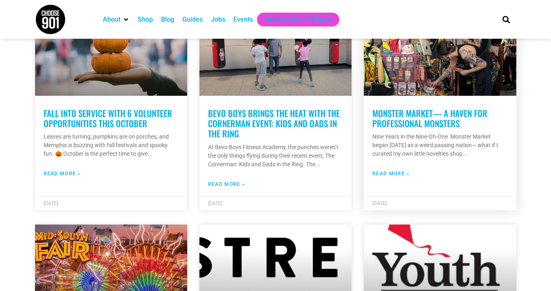 This screenshot has width=551, height=291. What do you see at coordinates (111, 145) in the screenshot?
I see `p: Leaves are turning, pumpkins are on porches, and Memphis is buzzing with fall festivals and spook...` at bounding box center [111, 145].